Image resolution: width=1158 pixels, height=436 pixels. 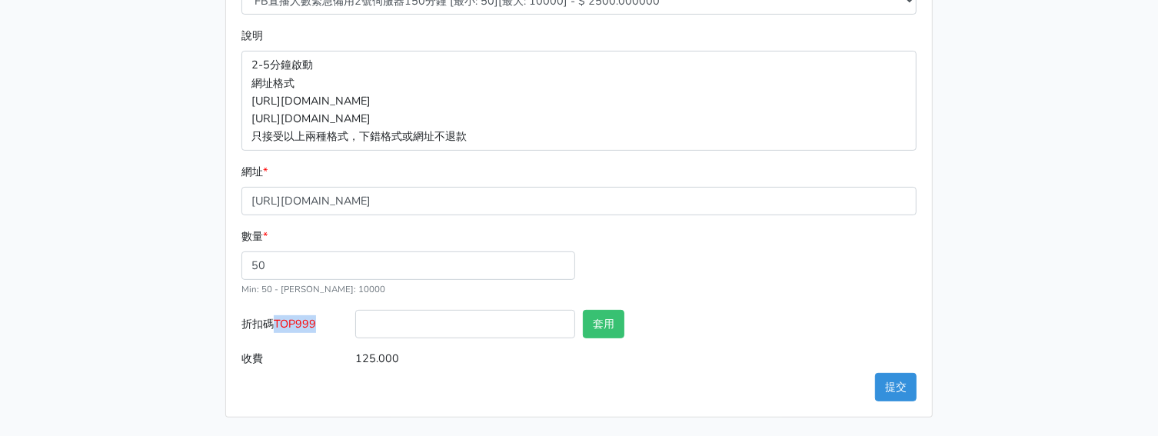 What do you see at coordinates (604, 324) in the screenshot?
I see `button: 套用` at bounding box center [604, 324].